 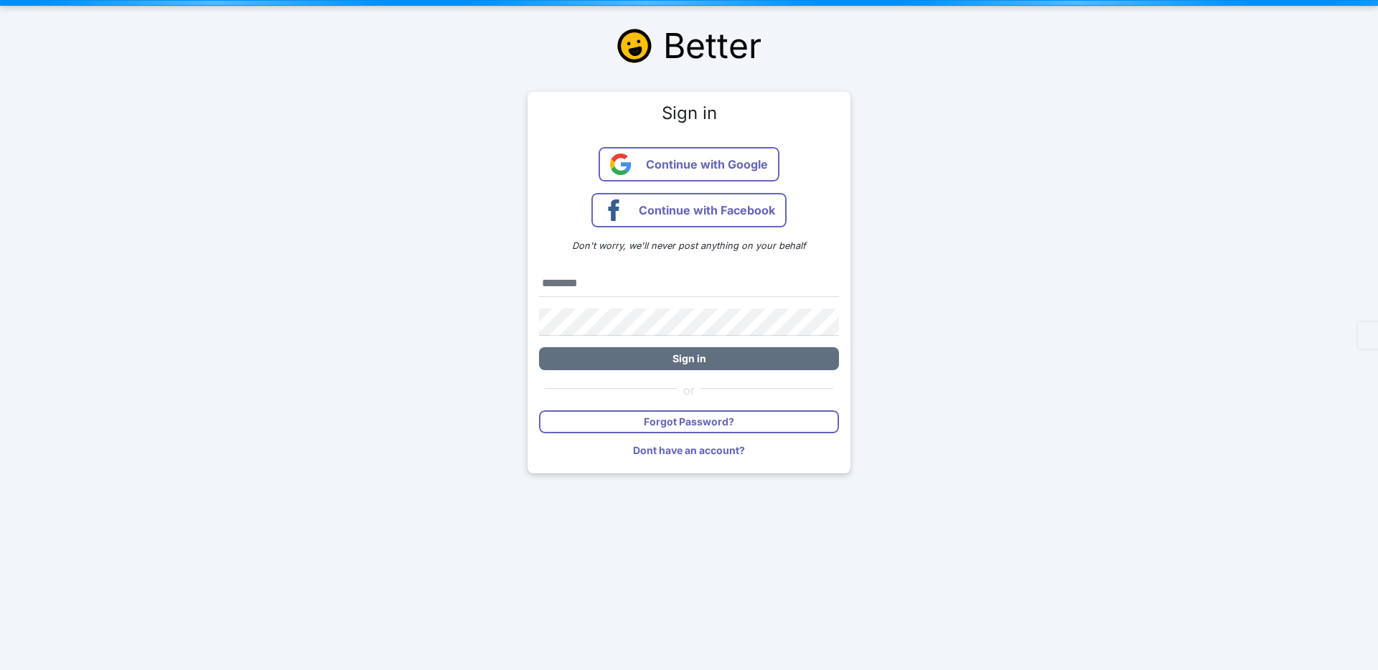 What do you see at coordinates (689, 46) in the screenshot?
I see `a: Better` at bounding box center [689, 46].